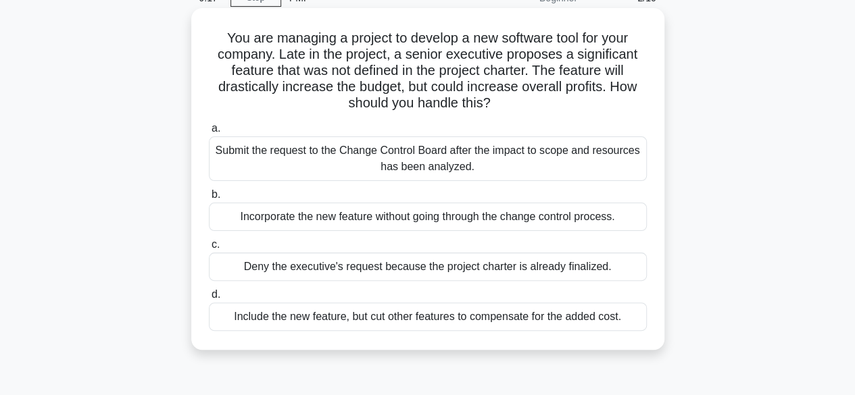  What do you see at coordinates (216, 194) in the screenshot?
I see `span: b.` at bounding box center [216, 194].